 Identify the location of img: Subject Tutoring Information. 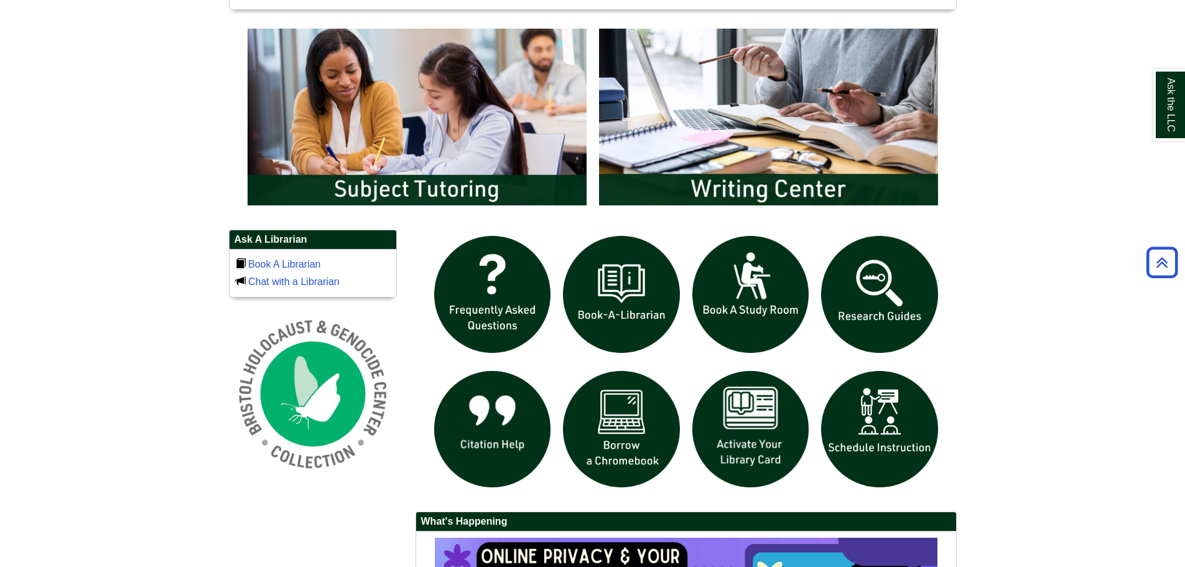
(417, 117).